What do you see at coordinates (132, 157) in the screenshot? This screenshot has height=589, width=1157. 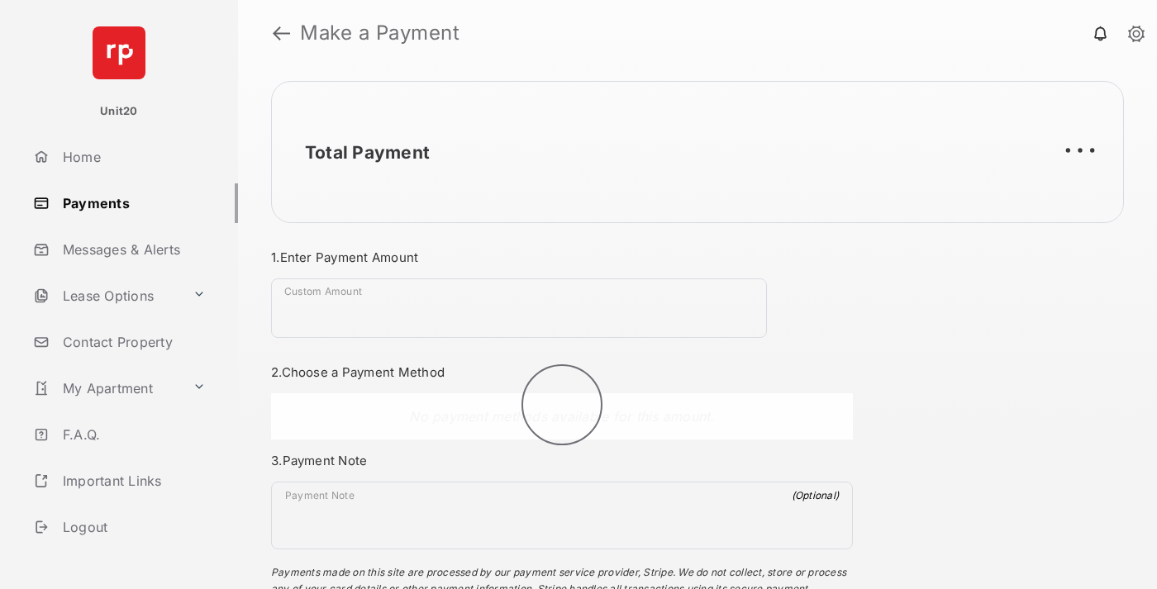 I see `a: Home` at bounding box center [132, 157].